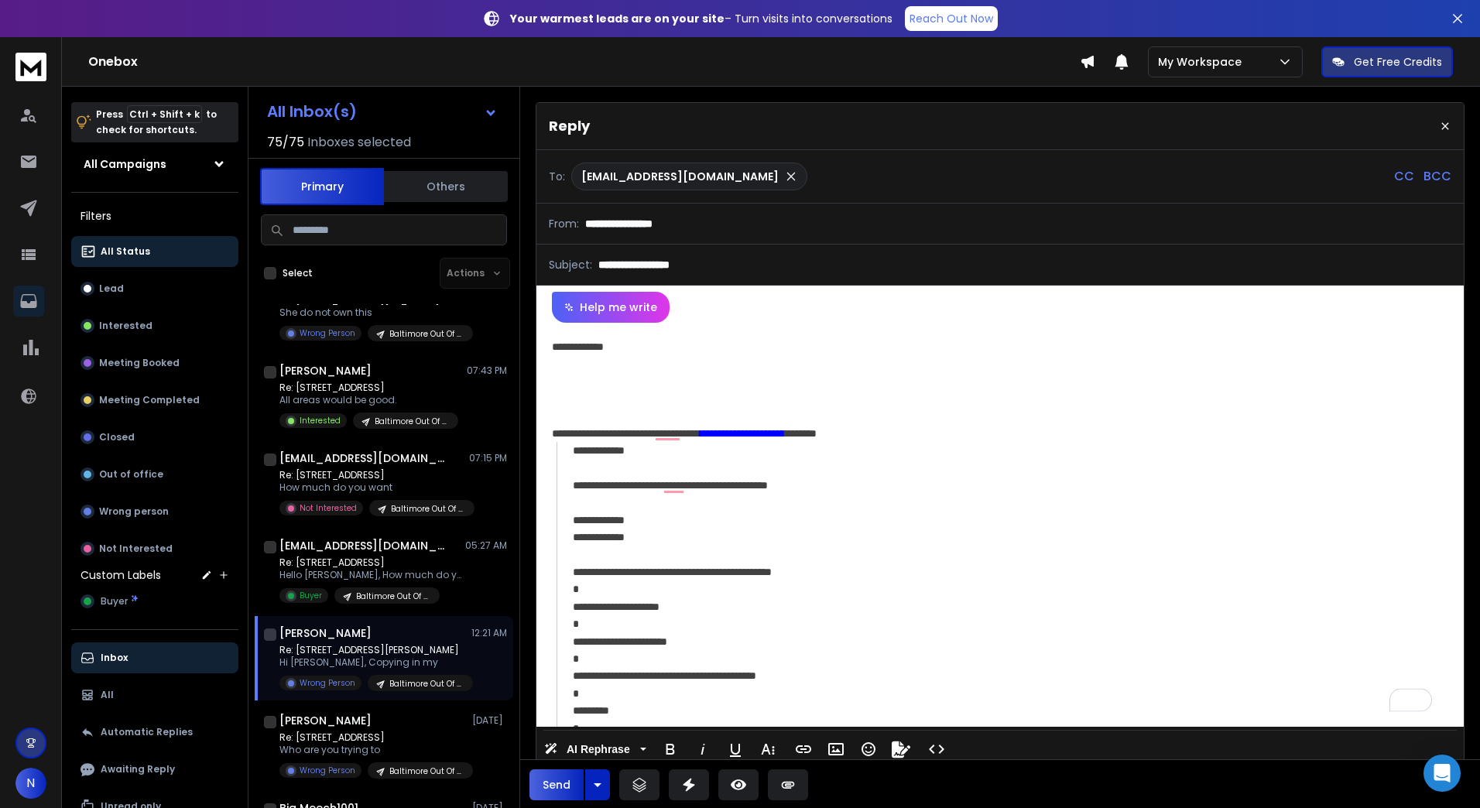  What do you see at coordinates (446, 186) in the screenshot?
I see `button: Others` at bounding box center [446, 186].